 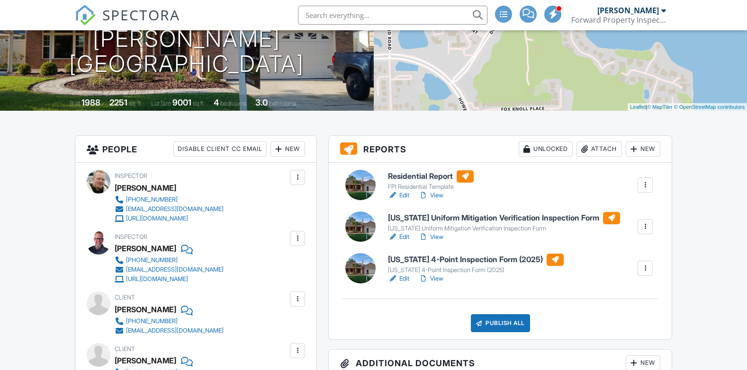 I want to click on span: Lot Size, so click(x=161, y=103).